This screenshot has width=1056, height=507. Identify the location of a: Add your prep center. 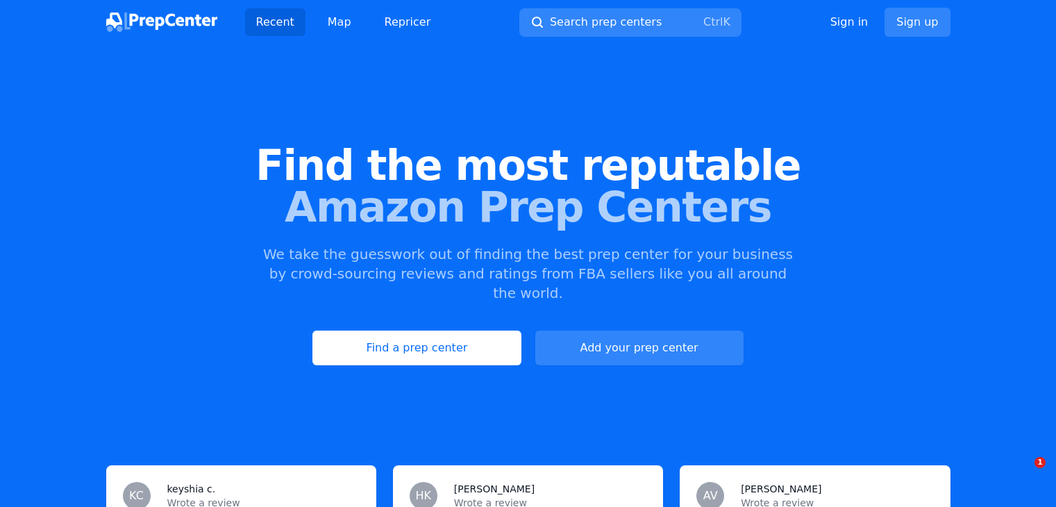
(639, 348).